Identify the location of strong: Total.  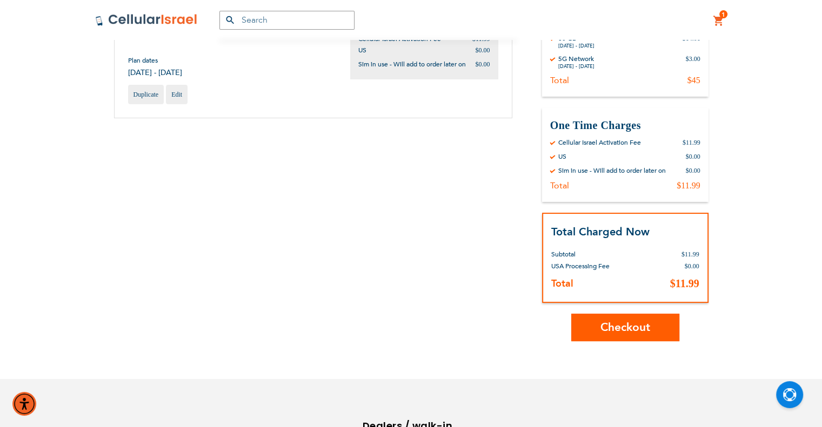
(562, 284).